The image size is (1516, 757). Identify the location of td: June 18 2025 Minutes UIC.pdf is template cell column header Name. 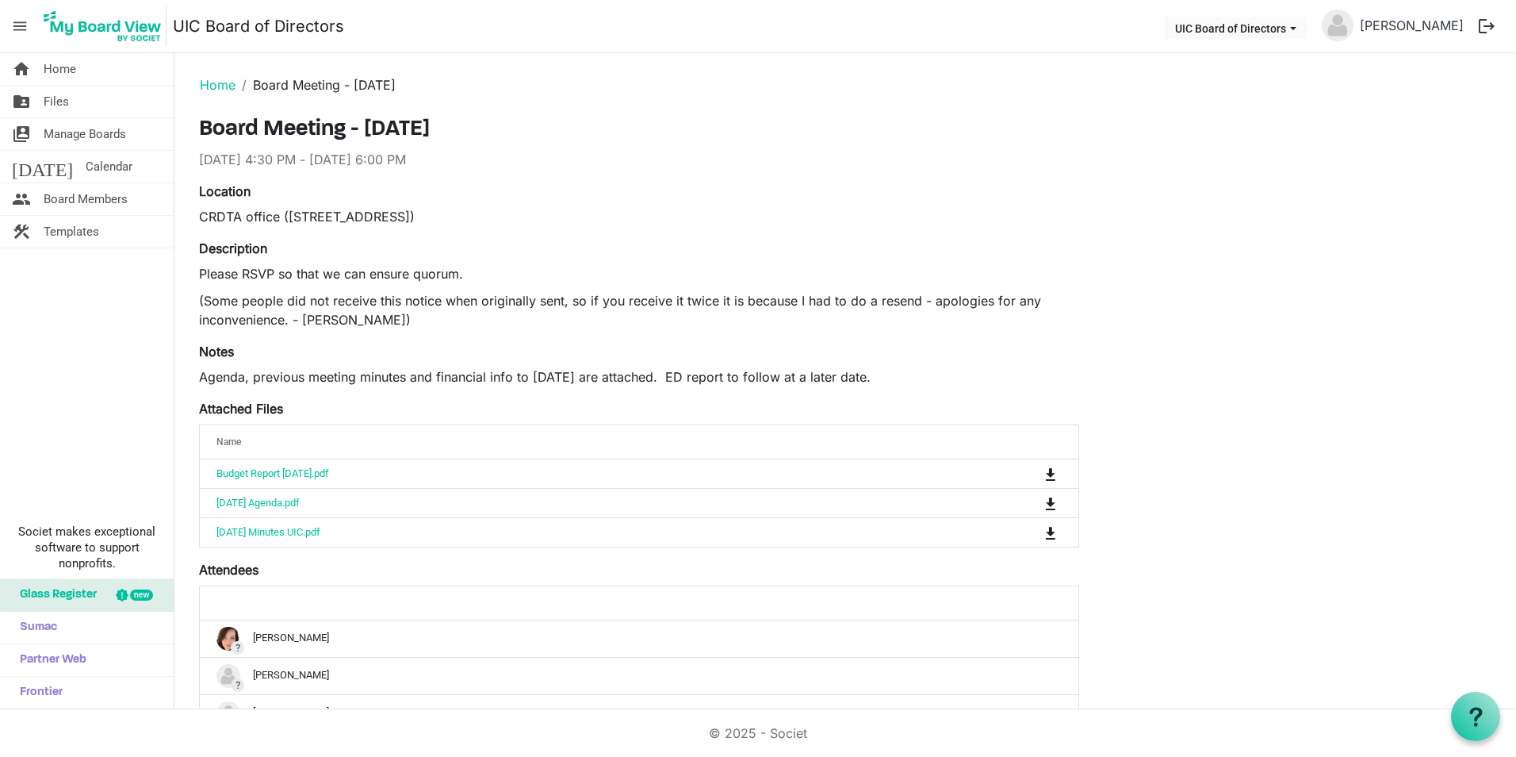
(589, 531).